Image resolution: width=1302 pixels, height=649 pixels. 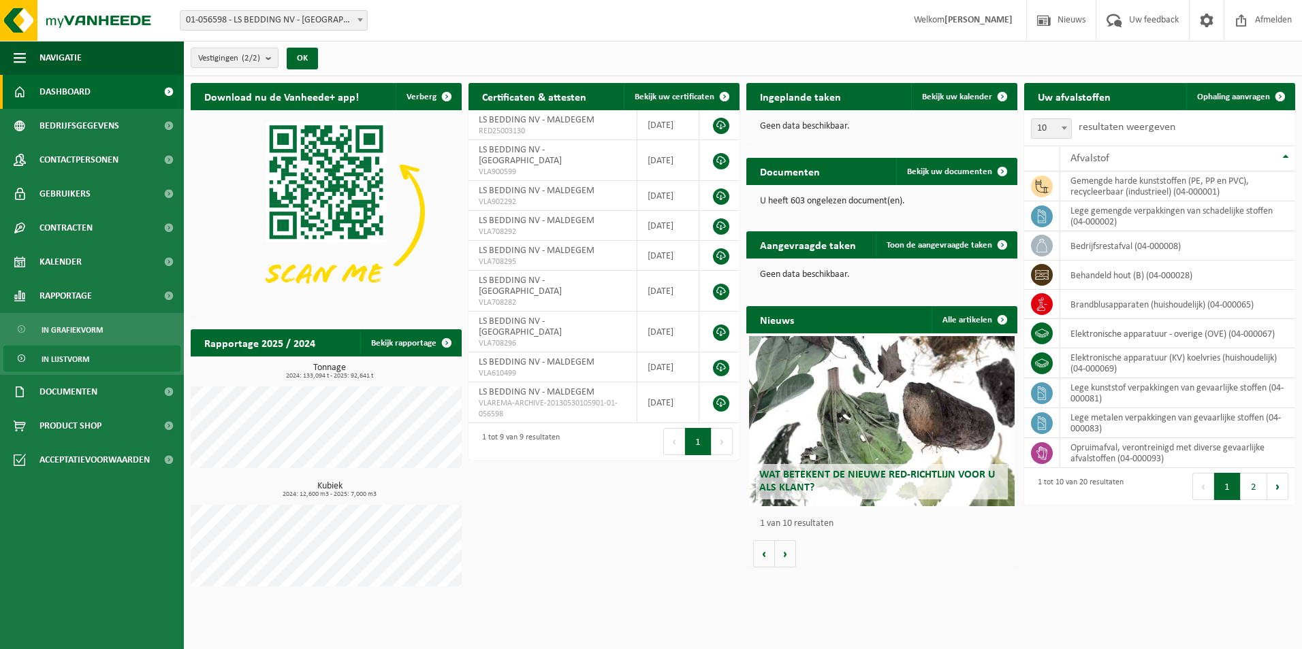 I want to click on span: Vestigingen, so click(x=229, y=59).